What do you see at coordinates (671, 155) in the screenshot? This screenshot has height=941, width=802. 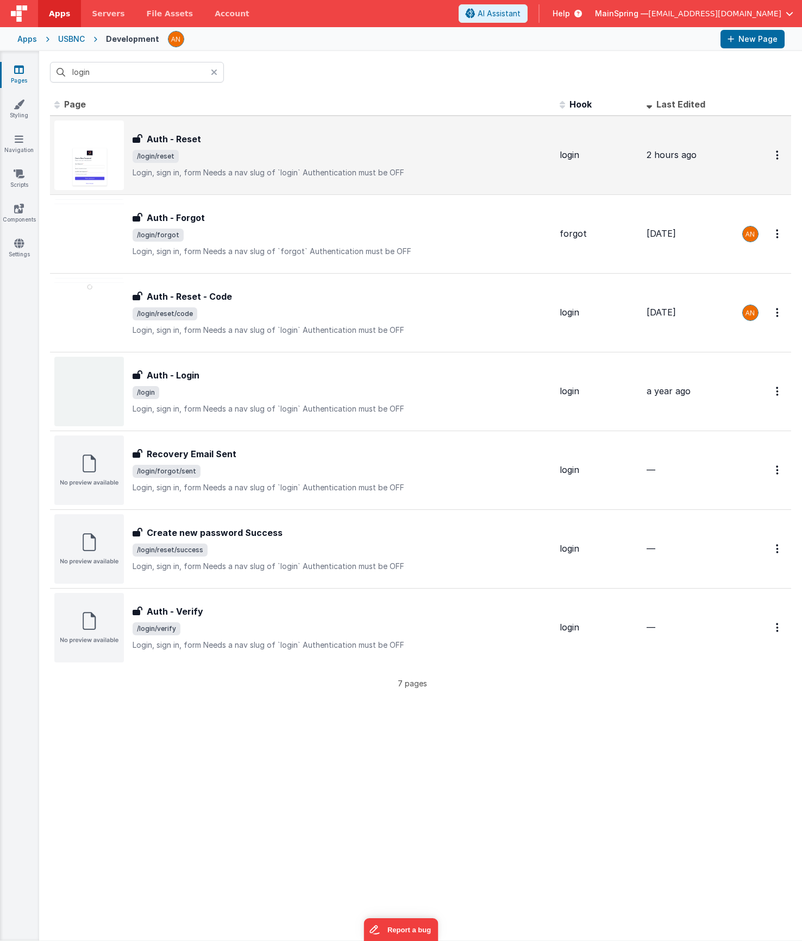 I see `span: 2 hours ago` at bounding box center [671, 155].